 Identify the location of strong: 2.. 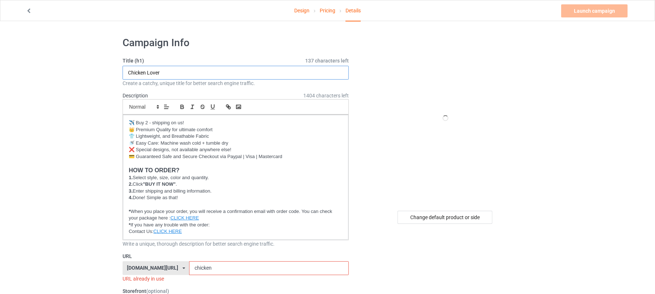
(131, 184).